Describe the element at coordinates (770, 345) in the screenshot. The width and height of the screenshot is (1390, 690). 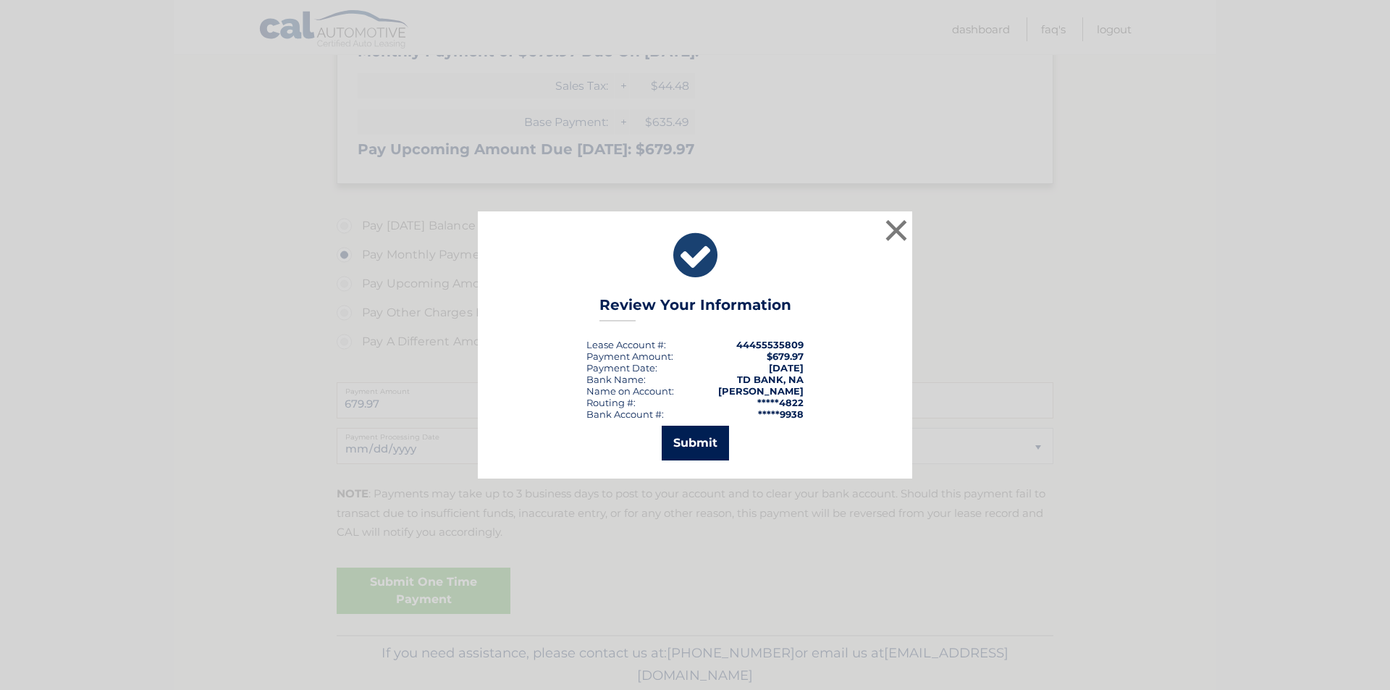
I see `strong: 44455535809` at that location.